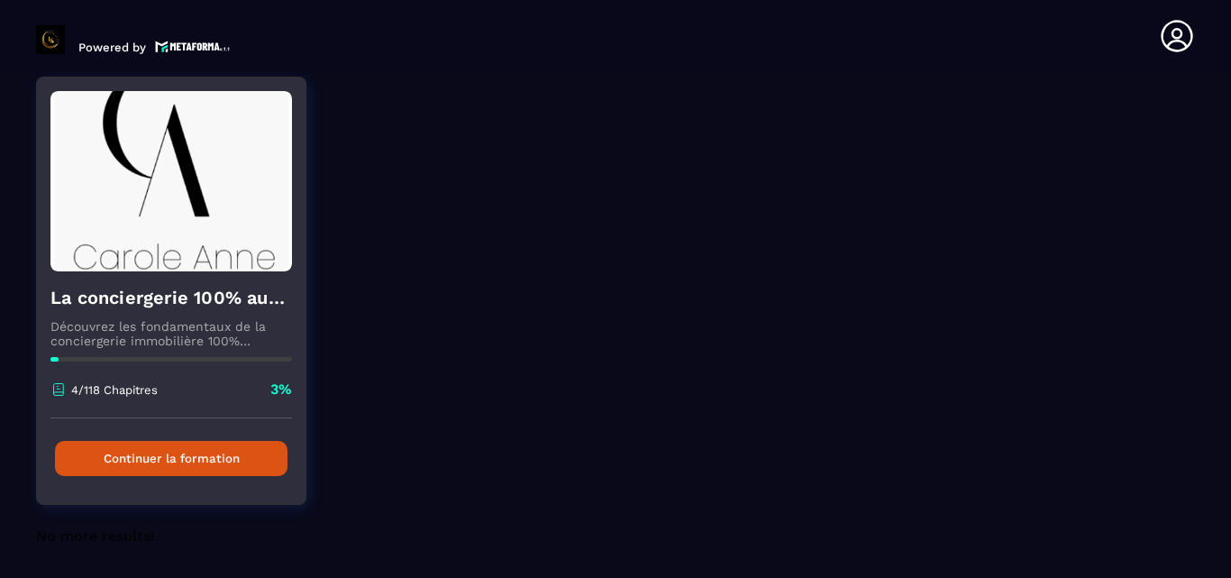 The height and width of the screenshot is (578, 1231). Describe the element at coordinates (50, 40) in the screenshot. I see `img: logo-branding` at that location.